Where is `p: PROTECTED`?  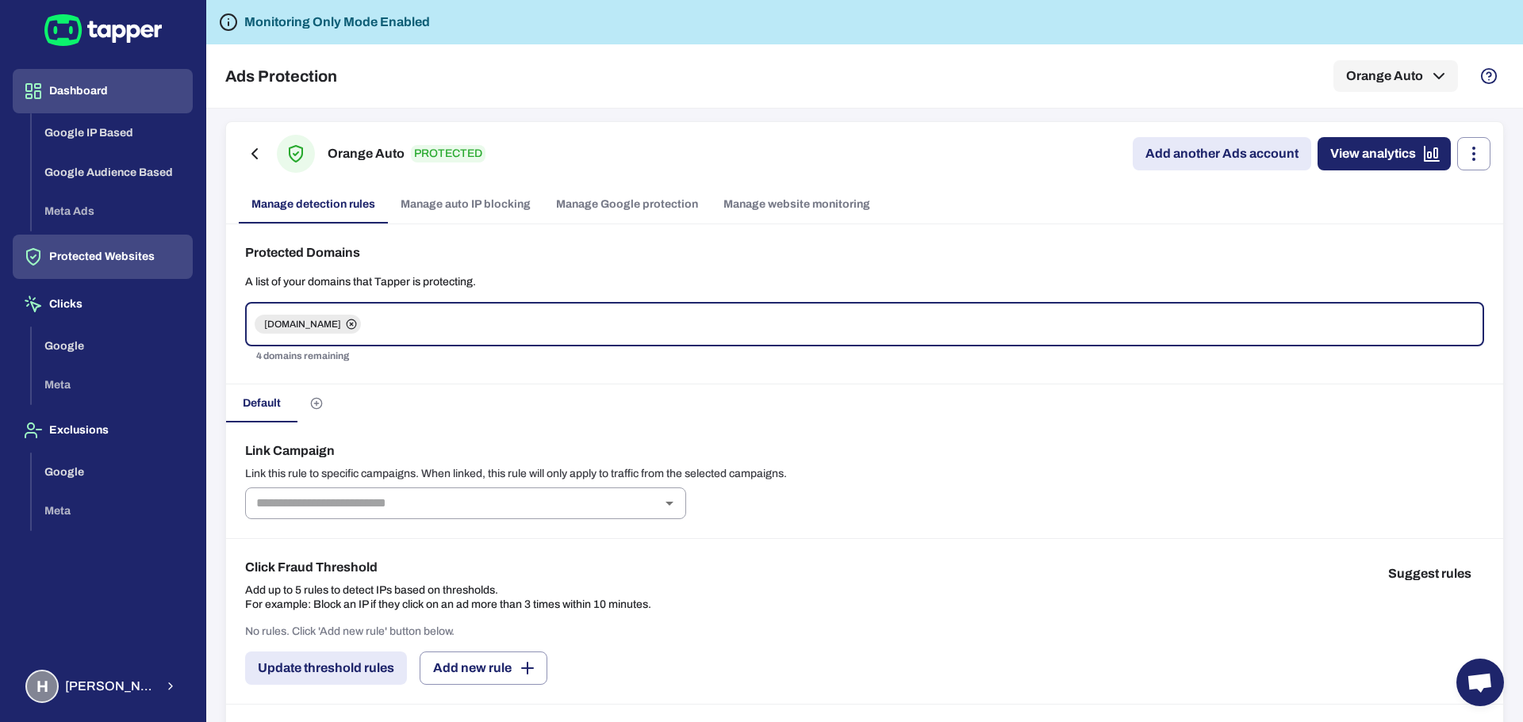
p: PROTECTED is located at coordinates (448, 154).